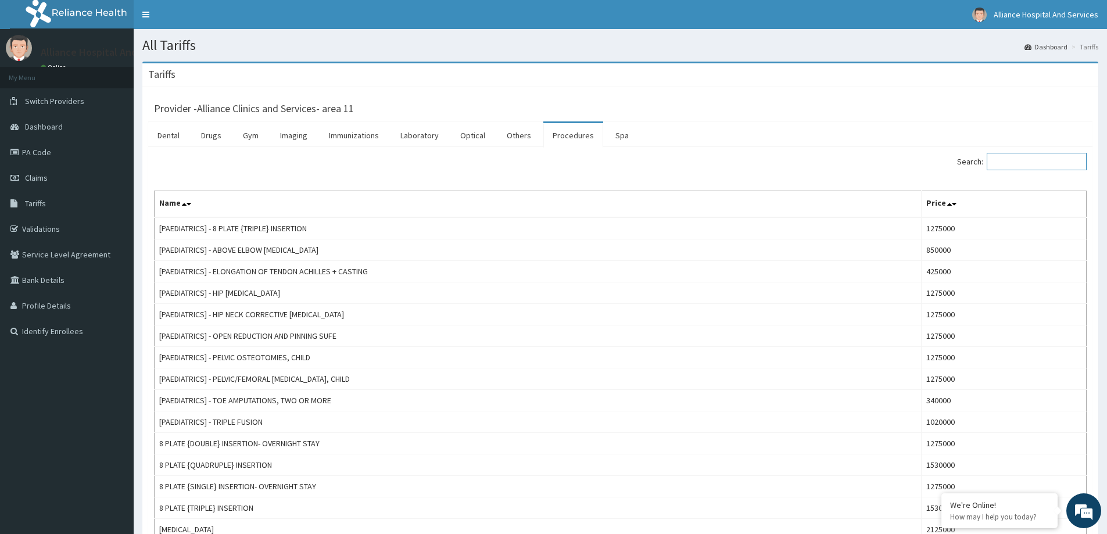 This screenshot has width=1107, height=534. I want to click on input: Search:, so click(1037, 162).